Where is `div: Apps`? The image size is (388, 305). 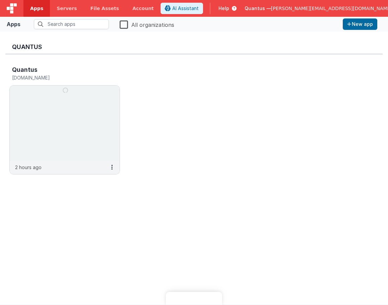 div: Apps is located at coordinates (13, 24).